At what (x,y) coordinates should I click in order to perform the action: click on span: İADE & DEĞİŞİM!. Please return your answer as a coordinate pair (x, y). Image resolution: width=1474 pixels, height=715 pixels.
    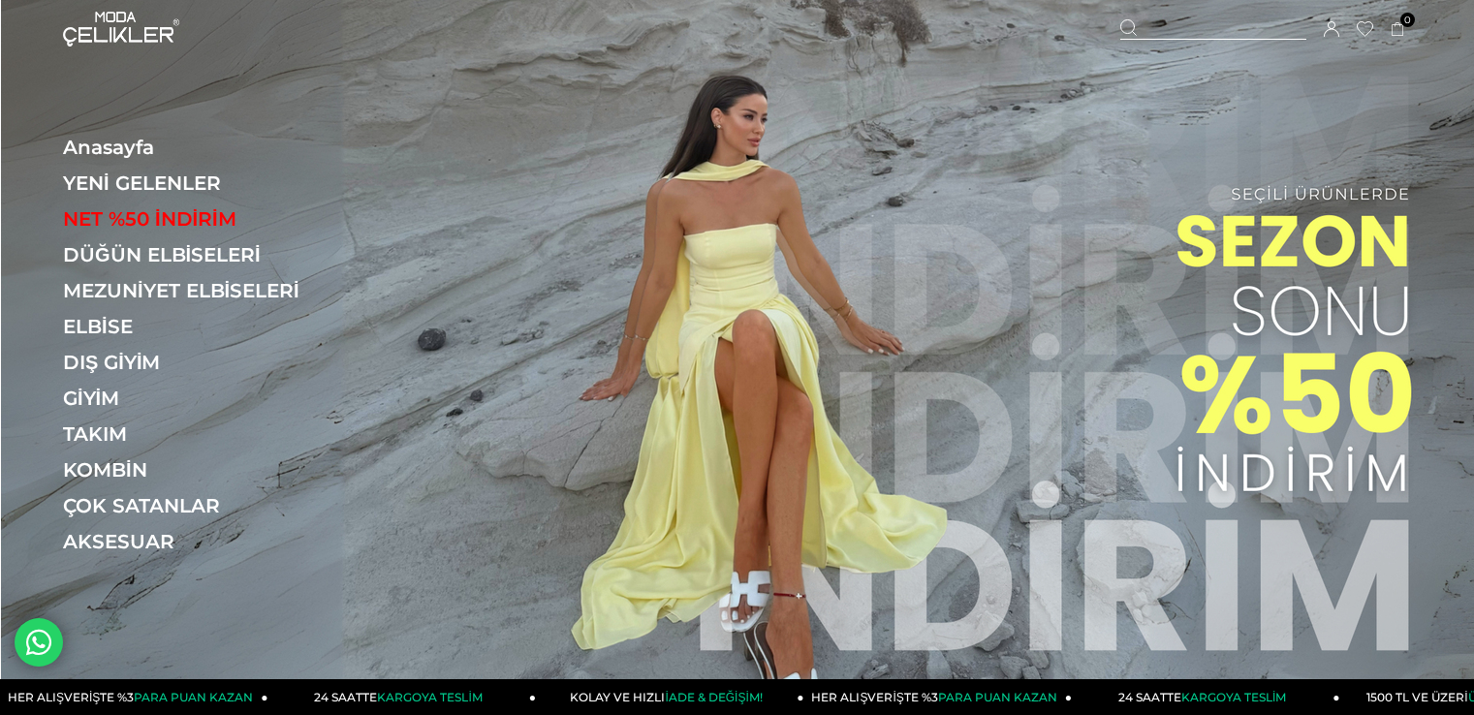
    Looking at the image, I should click on (713, 697).